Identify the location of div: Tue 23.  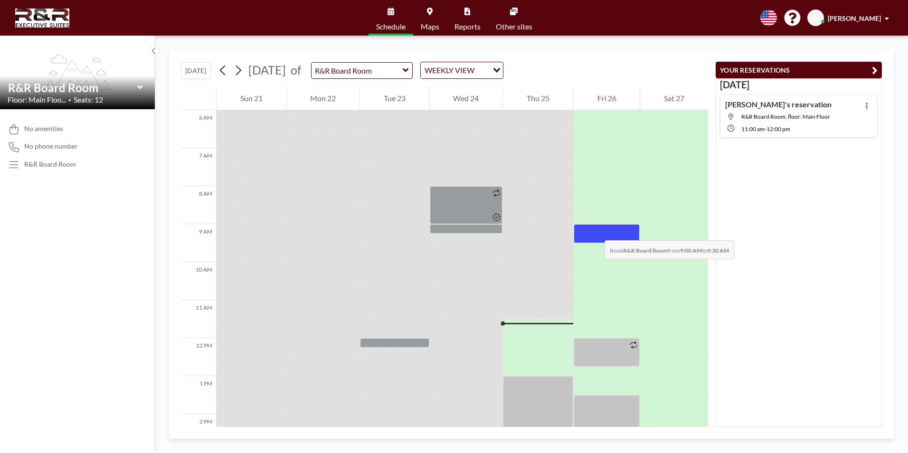
(395, 98).